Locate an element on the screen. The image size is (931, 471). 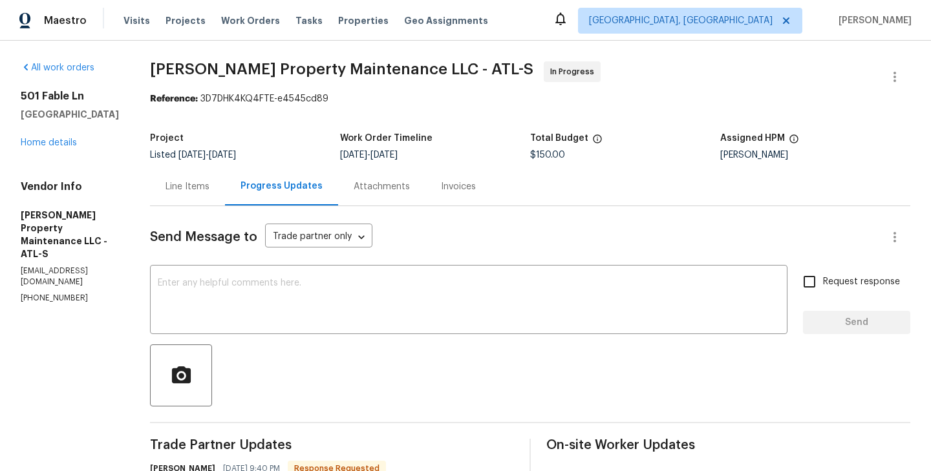
h5: Work Order Timeline is located at coordinates (386, 138).